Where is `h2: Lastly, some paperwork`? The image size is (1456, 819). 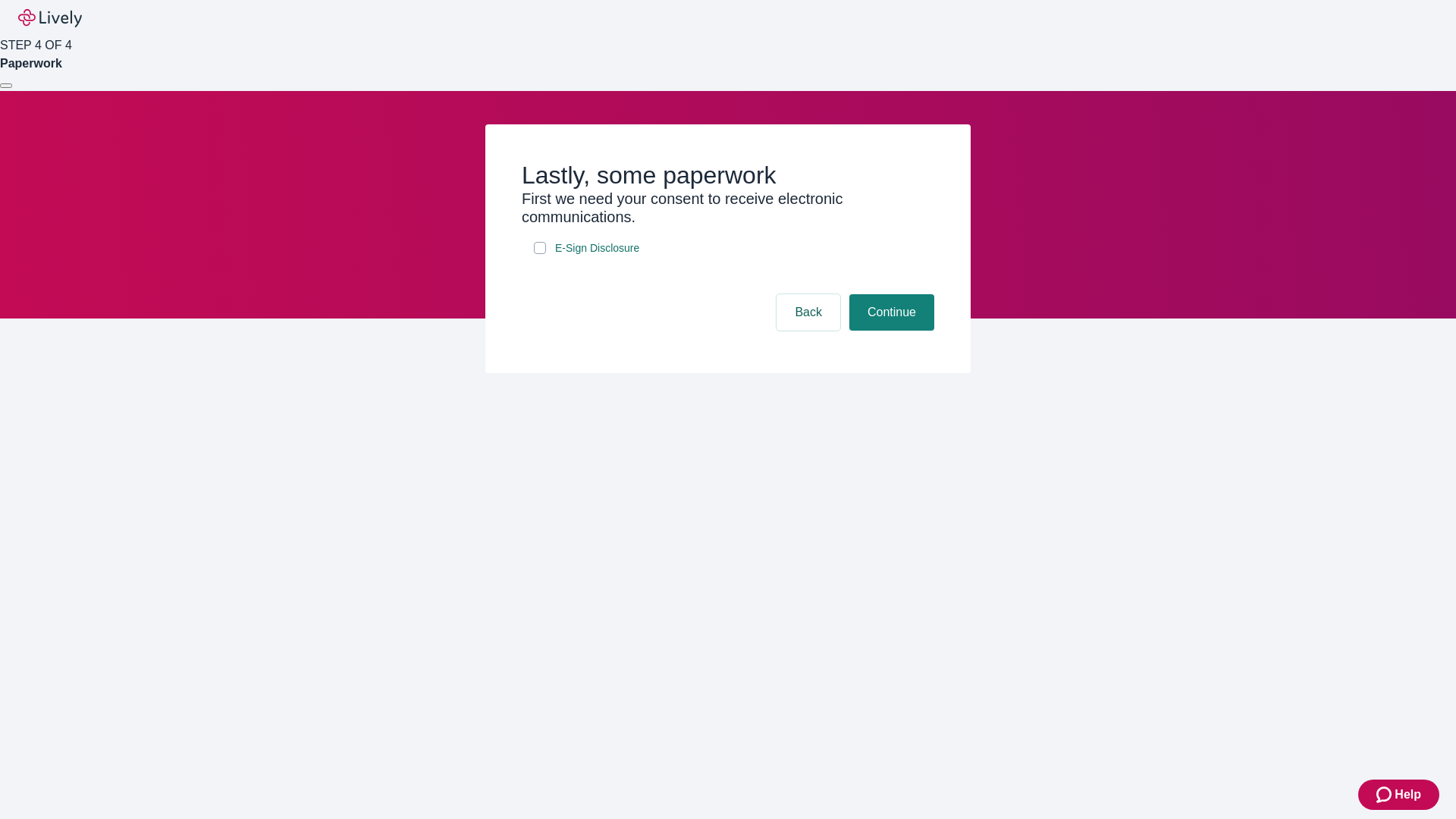
h2: Lastly, some paperwork is located at coordinates (728, 176).